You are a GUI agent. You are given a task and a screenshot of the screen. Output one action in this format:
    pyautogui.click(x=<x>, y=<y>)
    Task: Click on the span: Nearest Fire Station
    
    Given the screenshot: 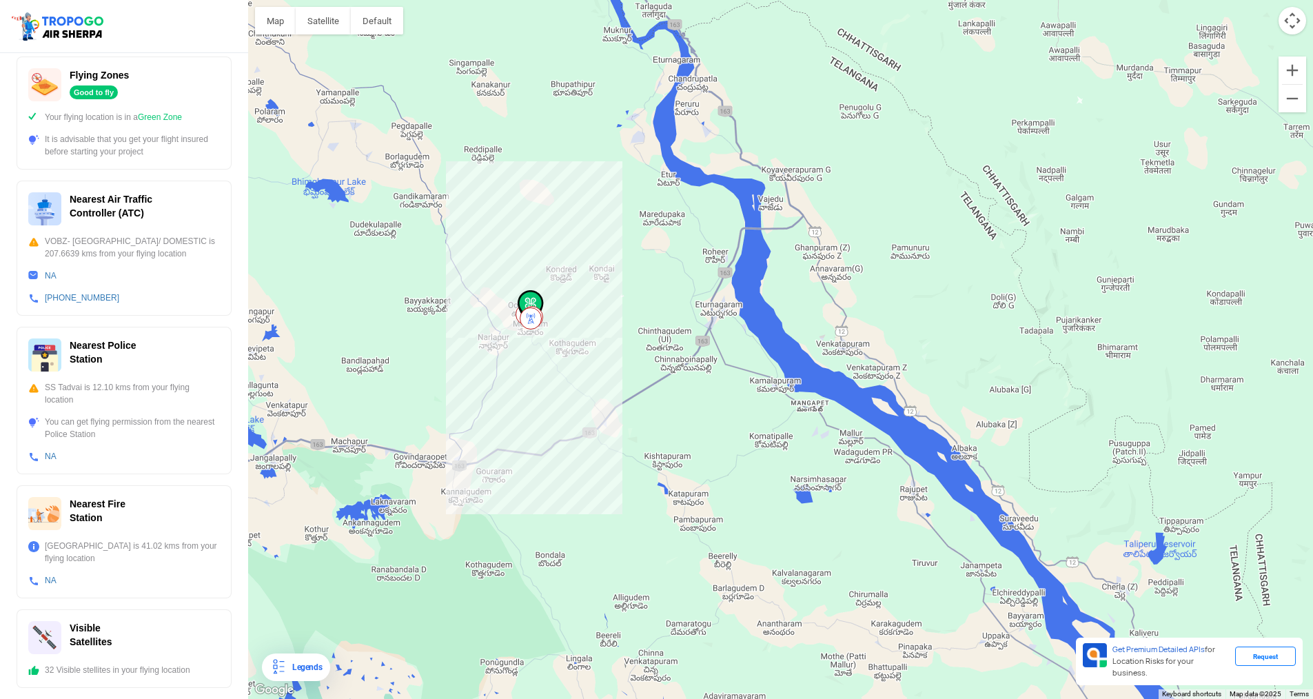 What is the action you would take?
    pyautogui.click(x=97, y=511)
    